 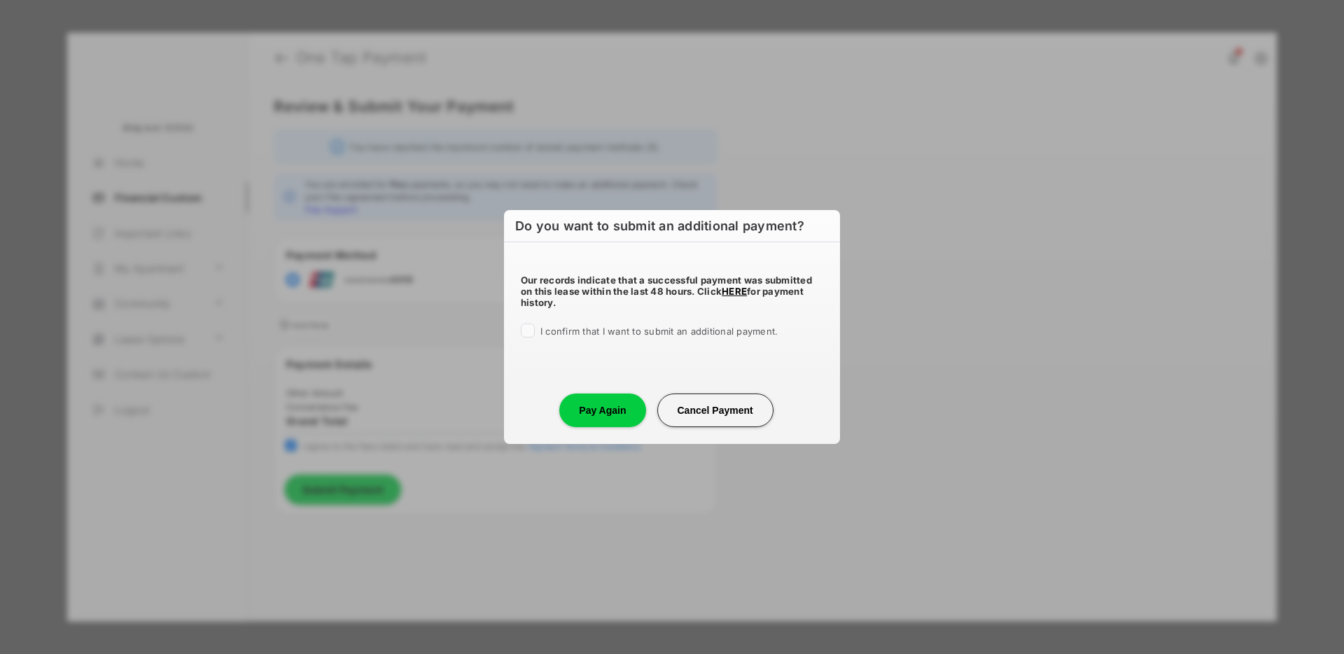 I want to click on a: HERE, so click(x=734, y=291).